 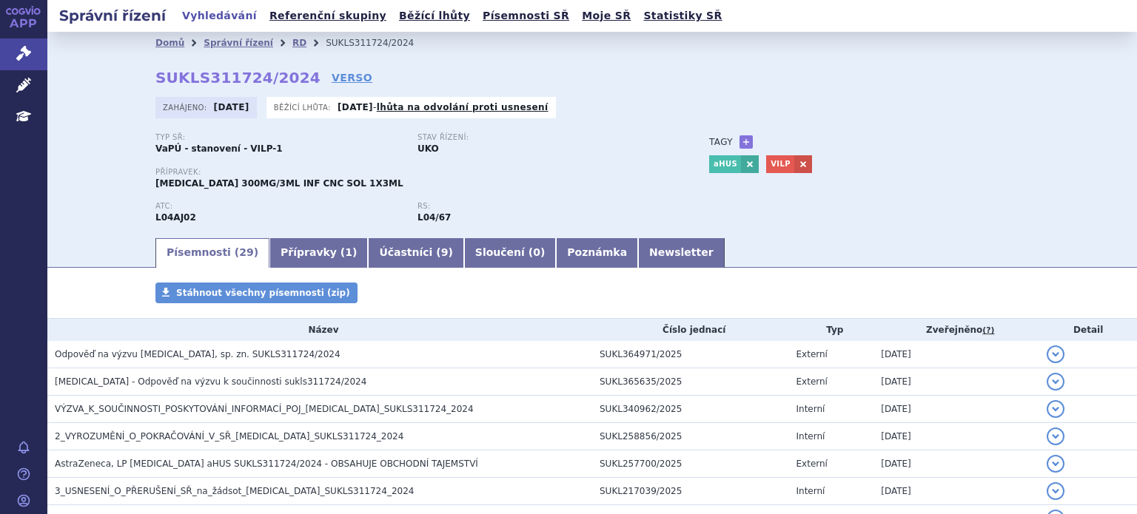 What do you see at coordinates (681, 253) in the screenshot?
I see `a: Newsletter` at bounding box center [681, 253].